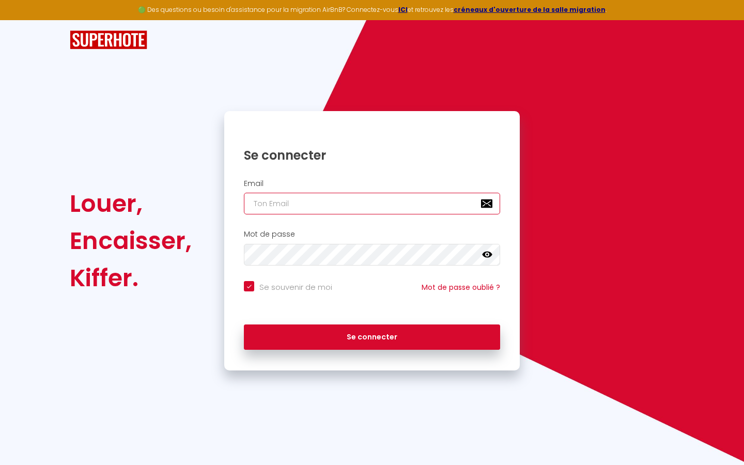 Image resolution: width=744 pixels, height=465 pixels. What do you see at coordinates (372, 338) in the screenshot?
I see `button: Se connecter` at bounding box center [372, 338].